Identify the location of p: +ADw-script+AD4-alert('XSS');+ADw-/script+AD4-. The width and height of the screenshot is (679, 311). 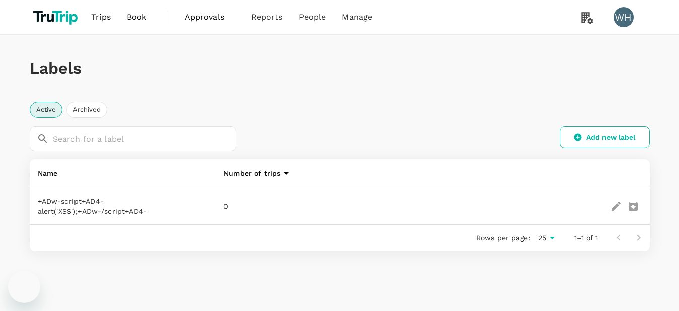
(123, 206).